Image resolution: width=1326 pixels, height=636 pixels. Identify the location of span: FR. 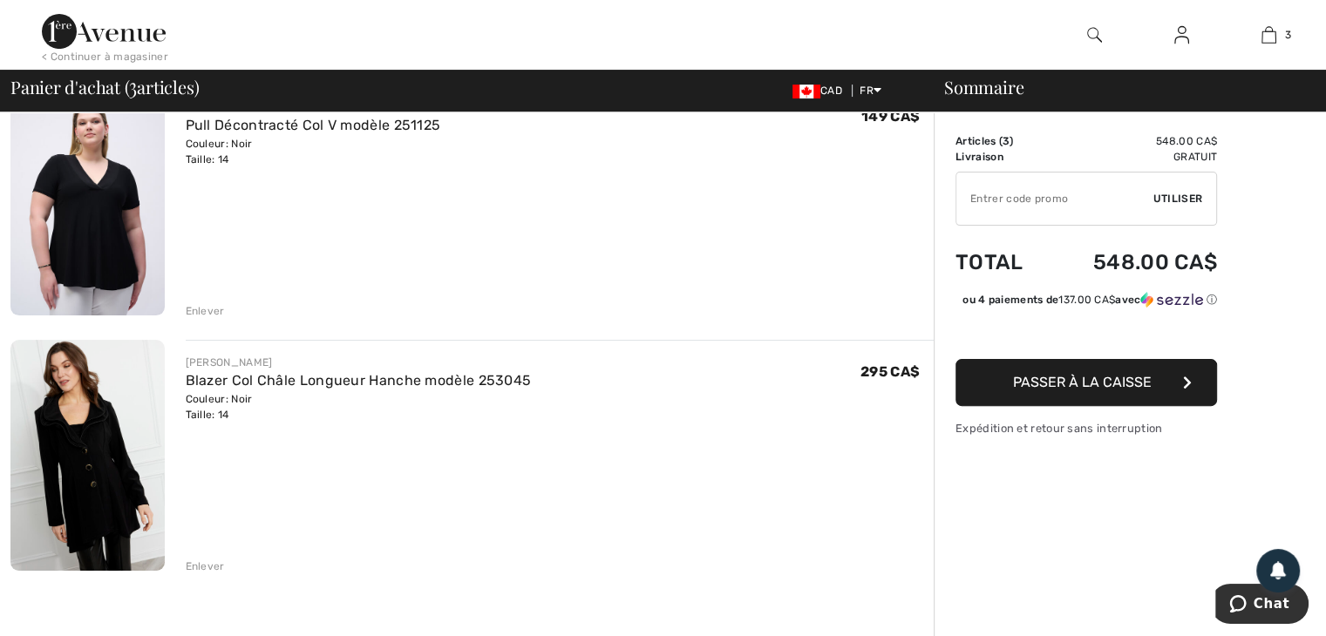
(870, 91).